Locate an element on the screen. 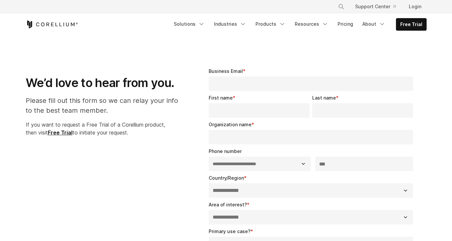 The image size is (452, 241). a: Solutions is located at coordinates (189, 24).